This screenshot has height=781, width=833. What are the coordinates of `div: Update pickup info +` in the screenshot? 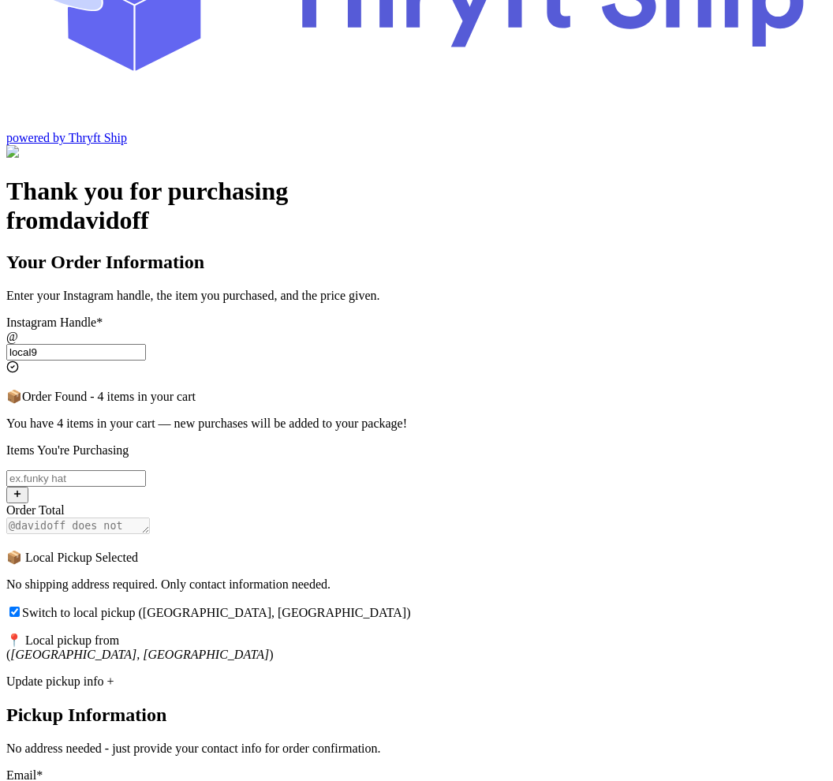 It's located at (416, 681).